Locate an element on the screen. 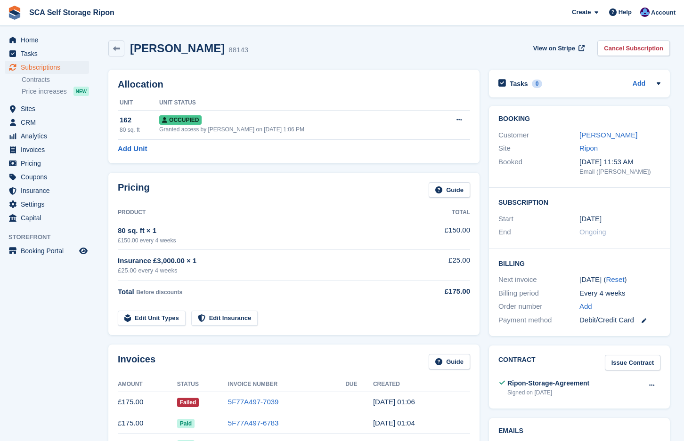 This screenshot has height=441, width=684. div: Insurance £3,000.00 × 1 is located at coordinates (267, 261).